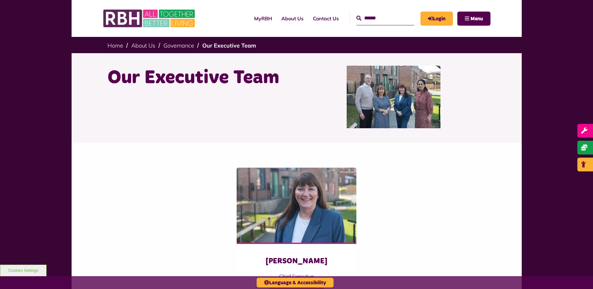 This screenshot has height=289, width=593. What do you see at coordinates (295, 282) in the screenshot?
I see `button: Language & Accessibility` at bounding box center [295, 282].